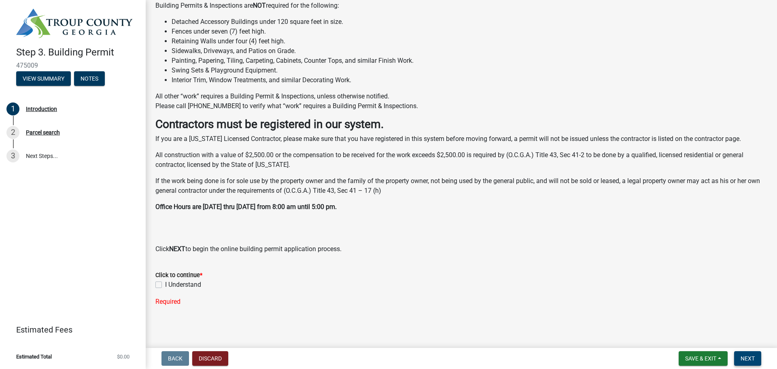 The height and width of the screenshot is (369, 777). I want to click on strong: Contractors must be registered in our system., so click(270, 124).